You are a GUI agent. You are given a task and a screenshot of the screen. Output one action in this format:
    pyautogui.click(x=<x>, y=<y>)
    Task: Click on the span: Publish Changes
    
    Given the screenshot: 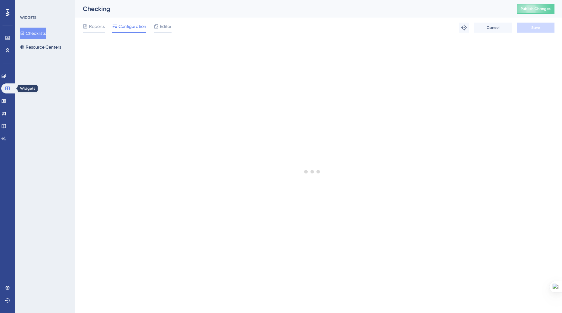 What is the action you would take?
    pyautogui.click(x=536, y=9)
    